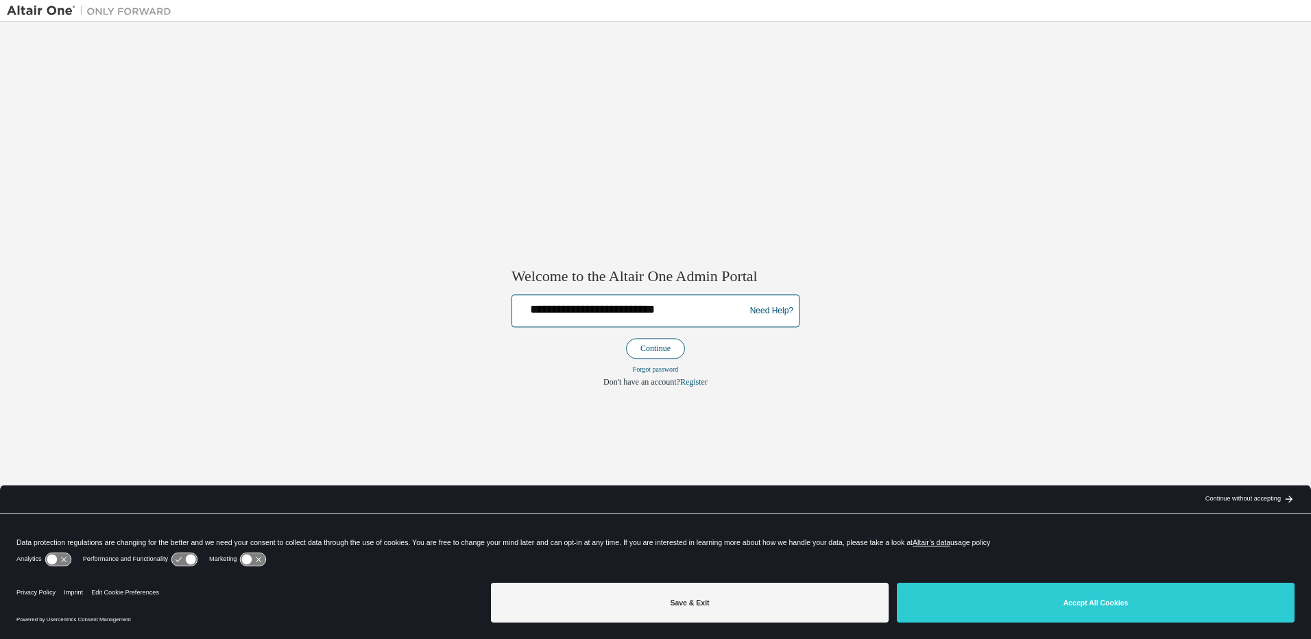  Describe the element at coordinates (93, 11) in the screenshot. I see `img: Altair One` at that location.